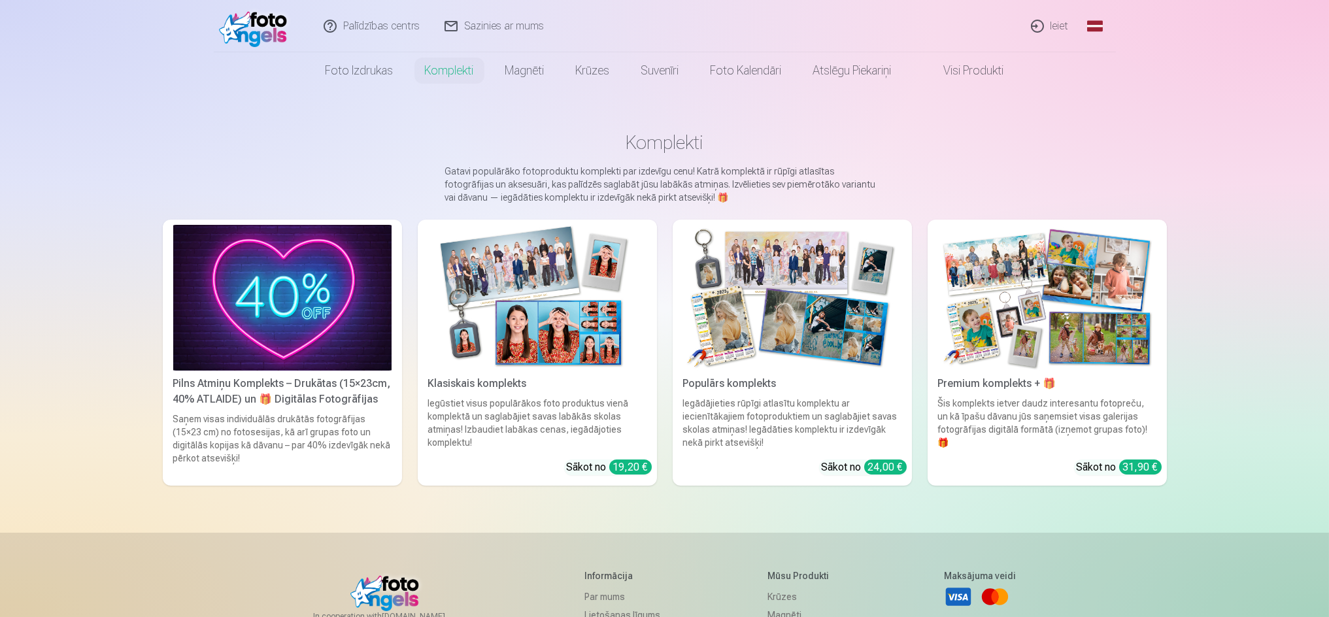  What do you see at coordinates (1047, 297) in the screenshot?
I see `img: Premium komplekts + 🎁` at bounding box center [1047, 297].